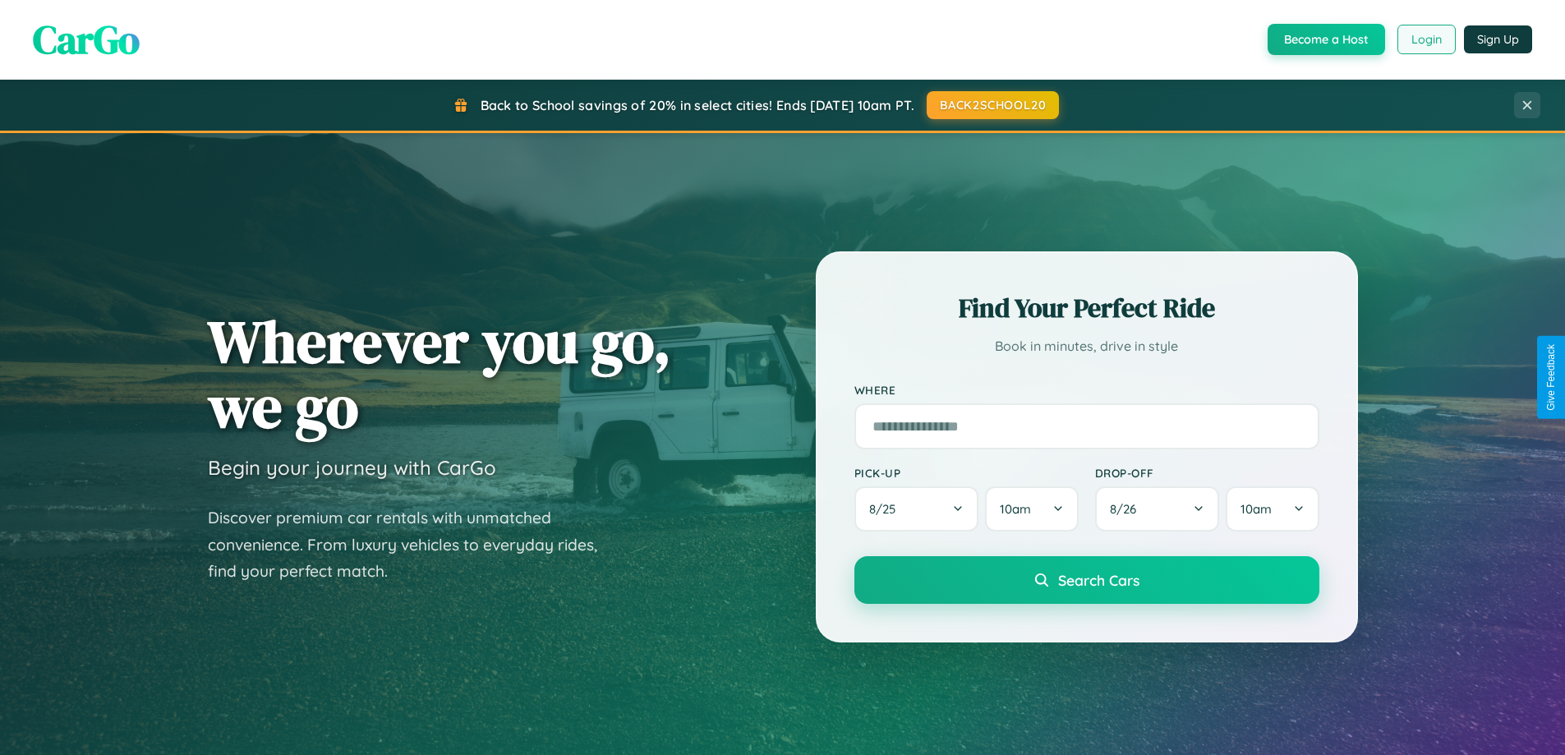 The image size is (1565, 755). What do you see at coordinates (352, 467) in the screenshot?
I see `h3: Begin your journey with CarGo` at bounding box center [352, 467].